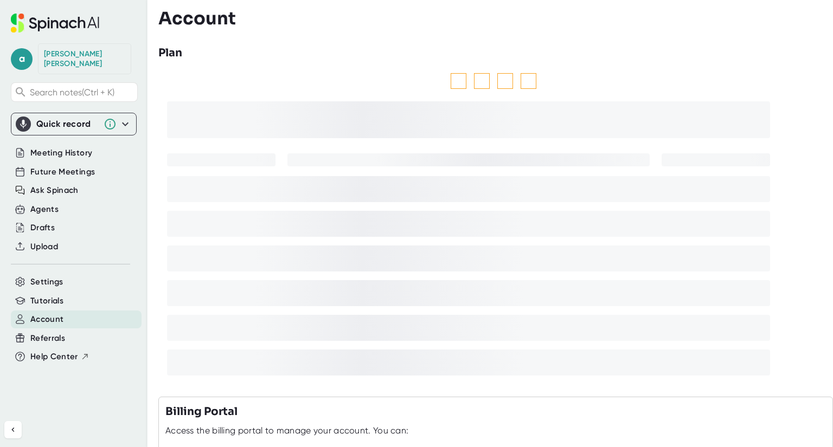  What do you see at coordinates (61, 153) in the screenshot?
I see `button: Meeting History` at bounding box center [61, 153].